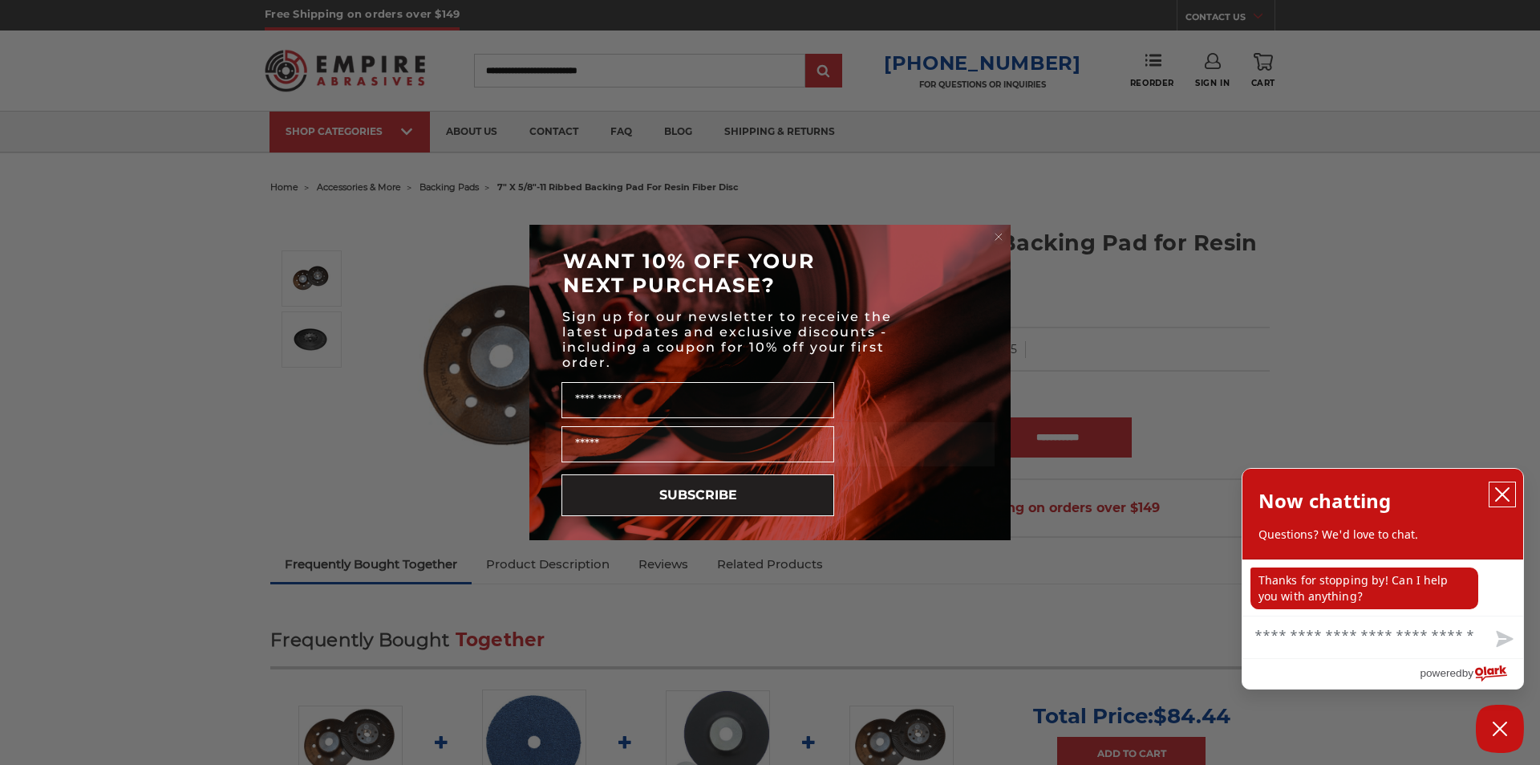 This screenshot has width=1540, height=765. Describe the element at coordinates (1365, 588) in the screenshot. I see `p: Thanks for stopping by! Can I help you with anything?` at that location.